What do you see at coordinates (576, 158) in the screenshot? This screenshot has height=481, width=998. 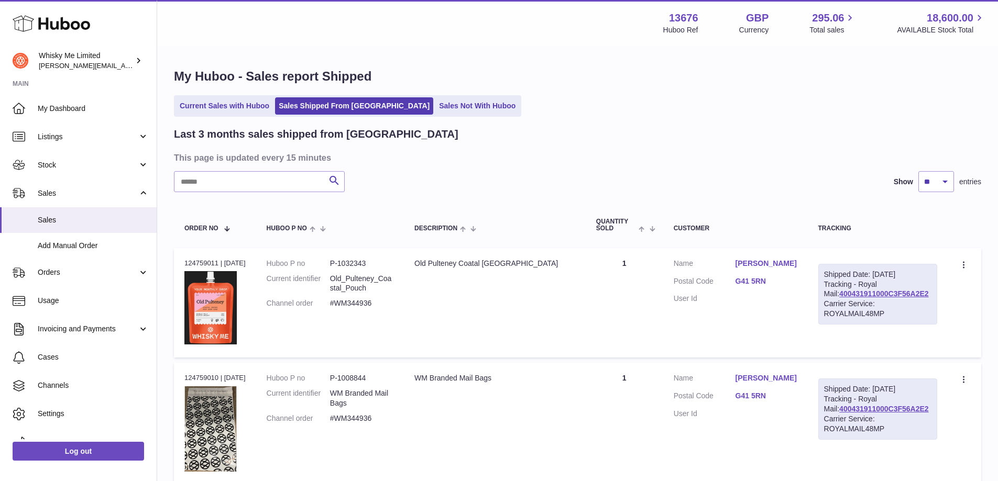 I see `h3: This page is updated every 15 minutes` at bounding box center [576, 158].